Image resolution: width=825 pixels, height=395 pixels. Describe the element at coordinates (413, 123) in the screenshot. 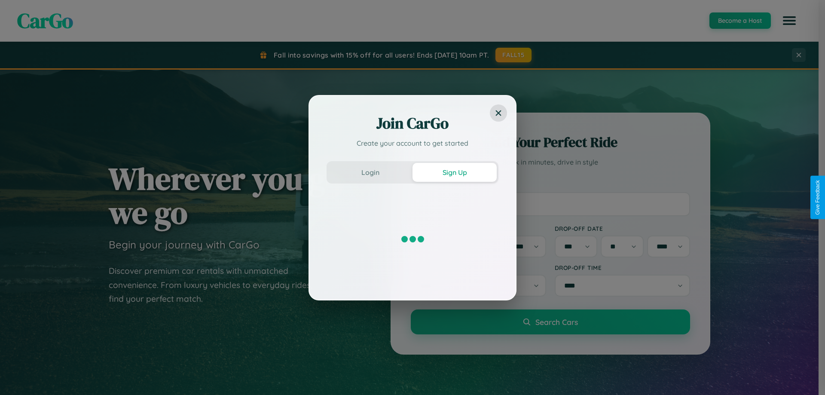

I see `h2: Join CarGo` at that location.